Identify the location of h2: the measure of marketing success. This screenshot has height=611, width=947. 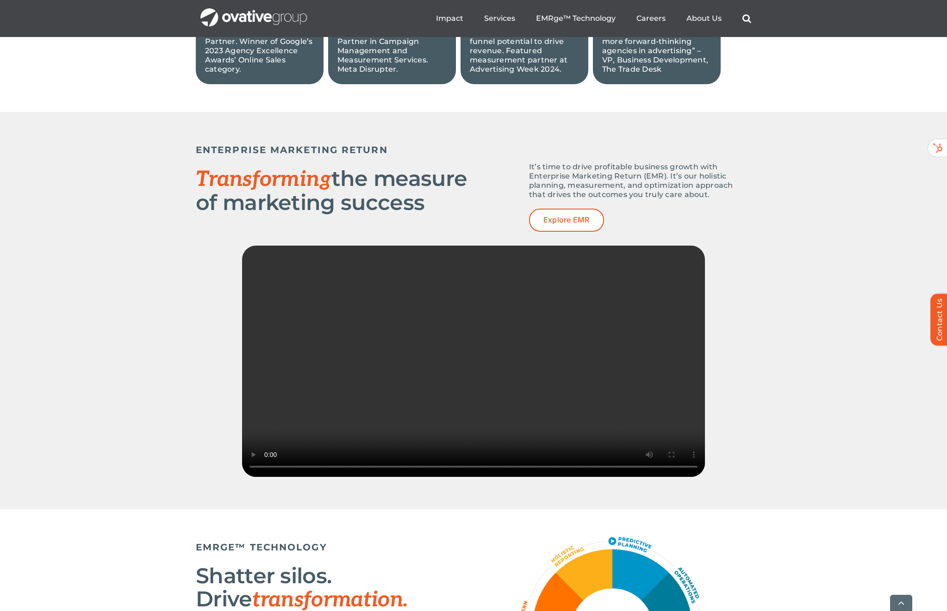
(335, 191).